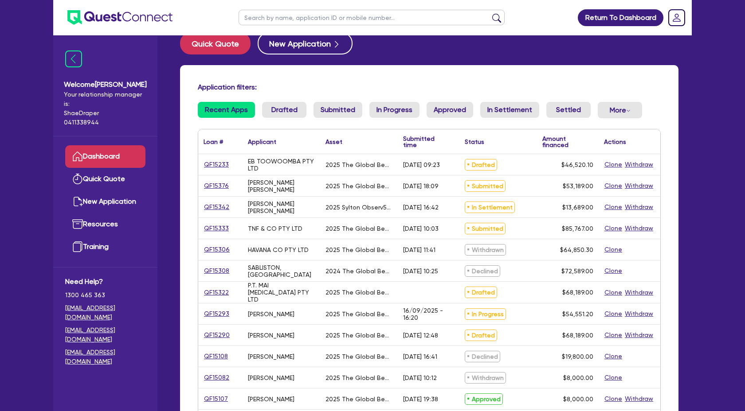 This screenshot has height=411, width=745. What do you see at coordinates (576, 250) in the screenshot?
I see `span: $64,850.30` at bounding box center [576, 250].